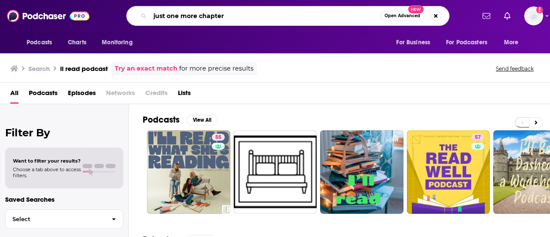 This screenshot has width=550, height=237. I want to click on a: Podcasts, so click(43, 95).